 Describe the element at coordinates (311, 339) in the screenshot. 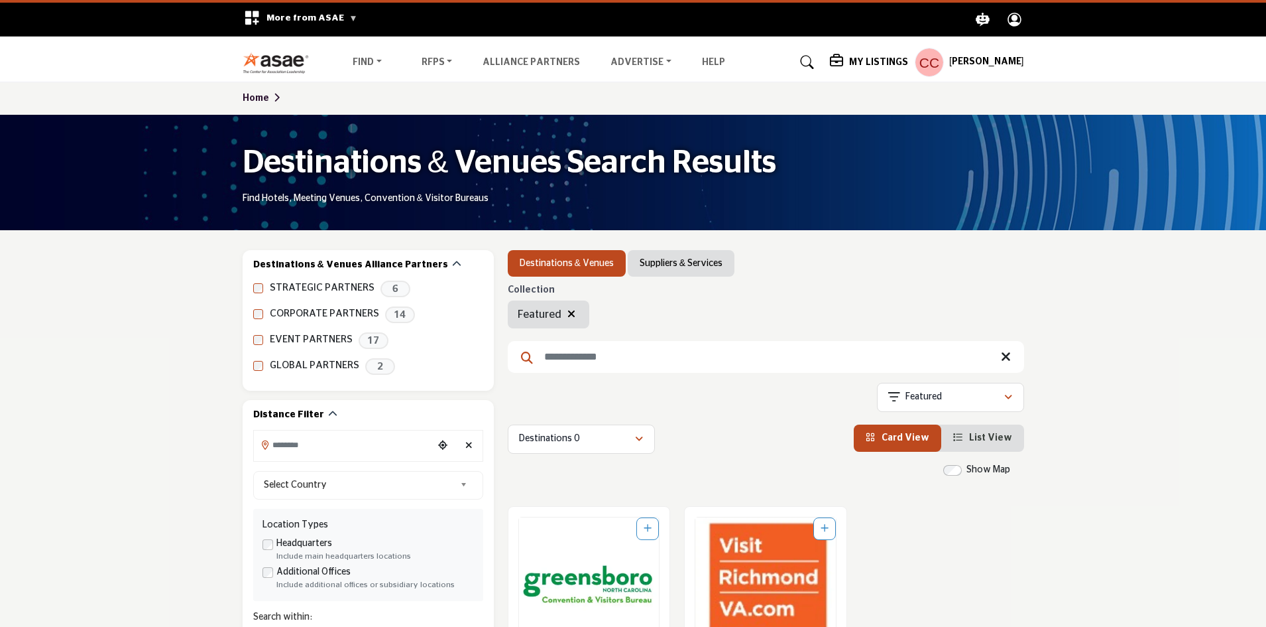

I see `label: EVENT PARTNERS` at that location.